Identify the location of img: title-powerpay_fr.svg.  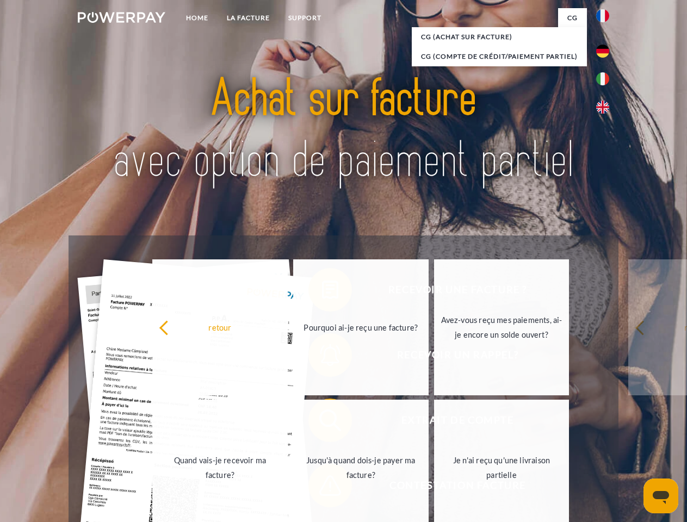
(343, 130).